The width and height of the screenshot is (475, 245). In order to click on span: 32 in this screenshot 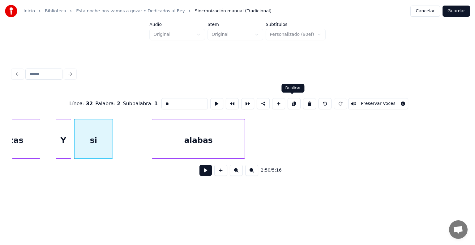, I will do `click(89, 104)`.